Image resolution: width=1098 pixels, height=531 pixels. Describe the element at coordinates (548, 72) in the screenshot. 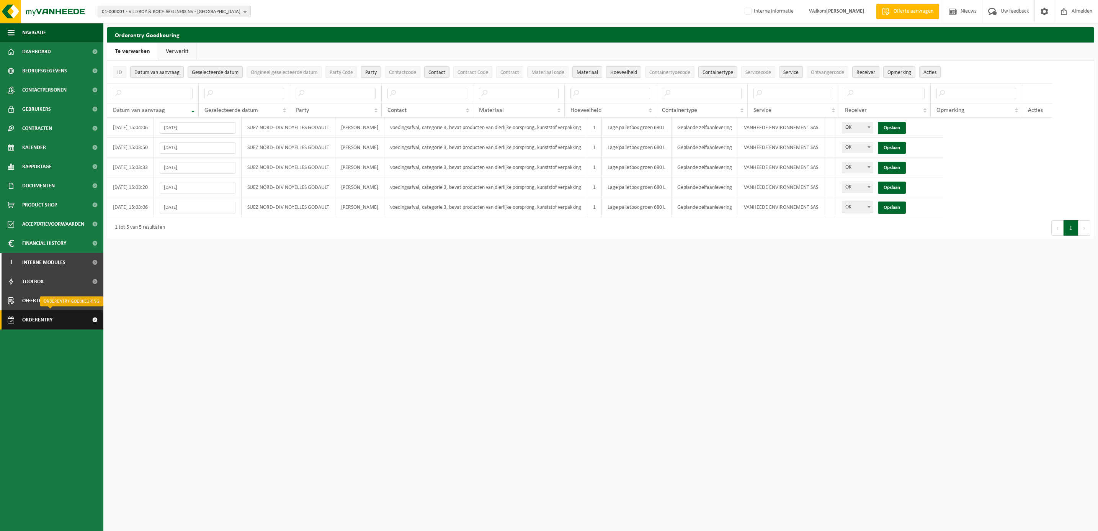

I see `button: Materiaal codeMateriaal code: Activate to sort` at that location.